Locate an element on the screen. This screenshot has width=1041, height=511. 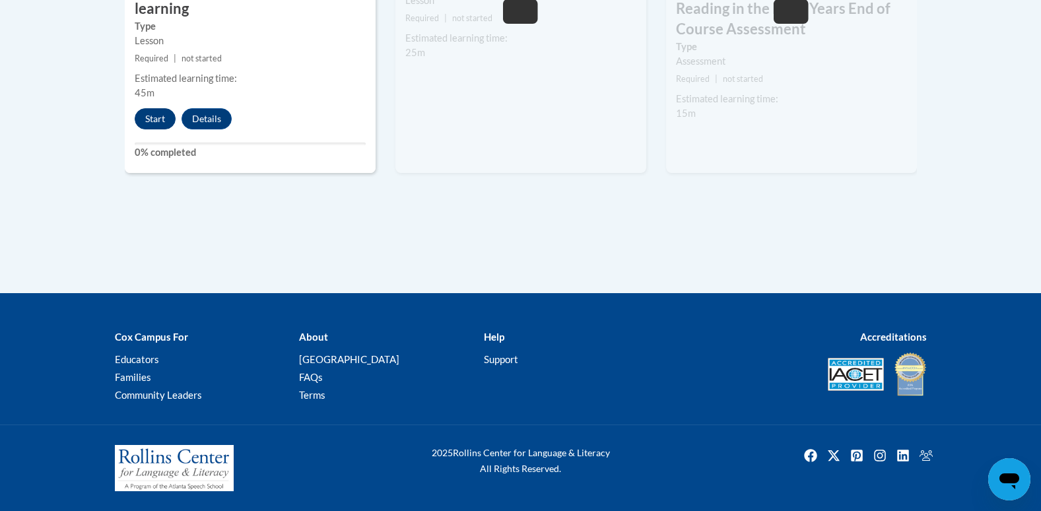
a: Support is located at coordinates (501, 359).